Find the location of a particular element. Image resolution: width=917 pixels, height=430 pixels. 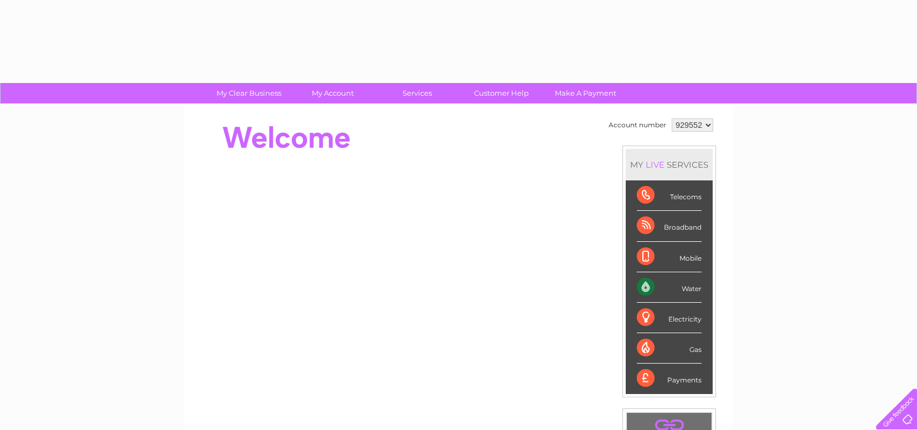

div: Electricity is located at coordinates (669, 318).